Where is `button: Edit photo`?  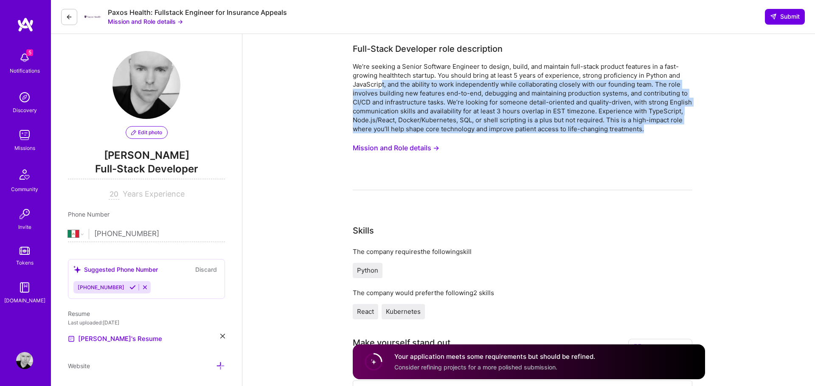
button: Edit photo is located at coordinates (146, 132).